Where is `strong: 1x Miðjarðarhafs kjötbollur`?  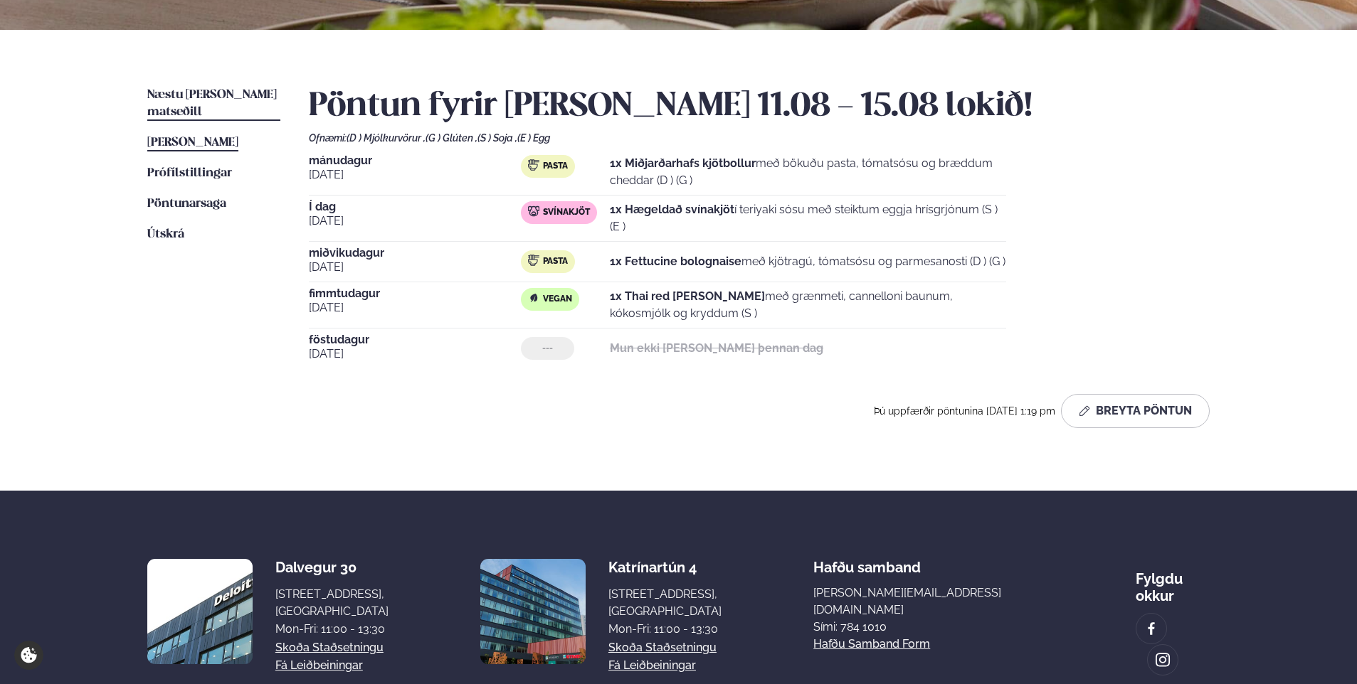 strong: 1x Miðjarðarhafs kjötbollur is located at coordinates (682, 163).